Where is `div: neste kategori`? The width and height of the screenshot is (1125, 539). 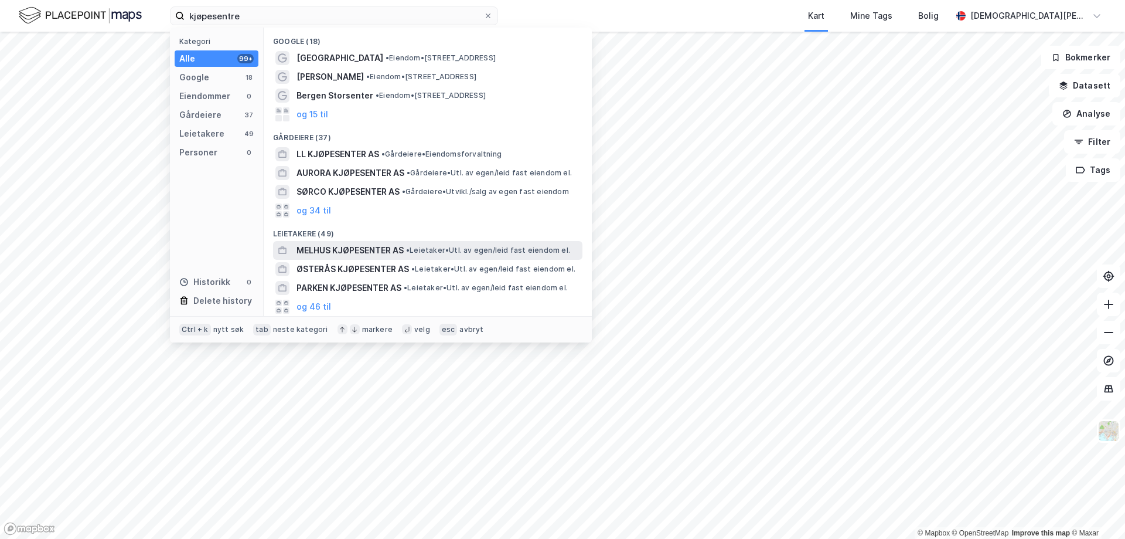 div: neste kategori is located at coordinates (301, 329).